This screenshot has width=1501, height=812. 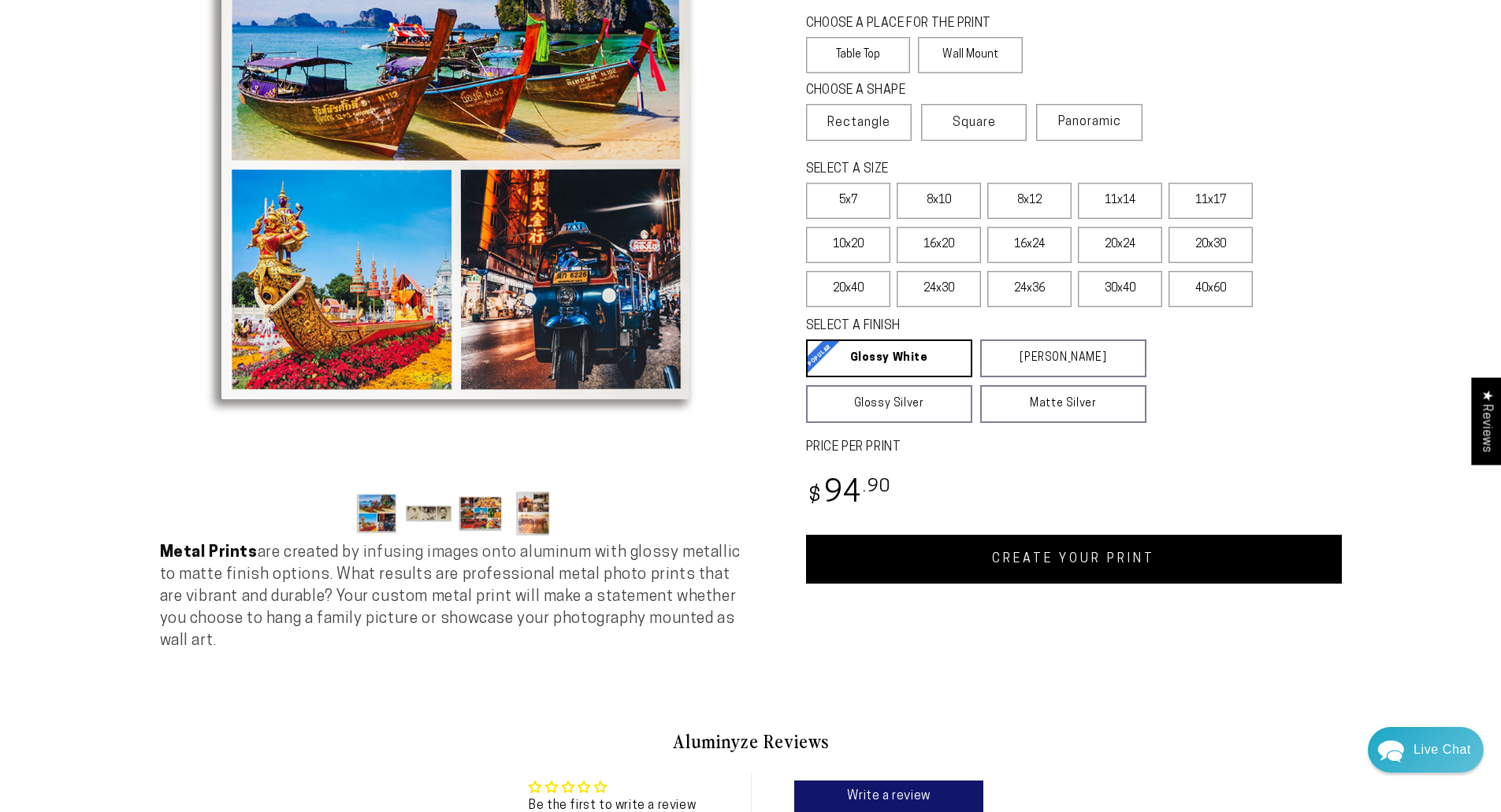 I want to click on legend: CHOOSE A SHAPE, so click(x=908, y=91).